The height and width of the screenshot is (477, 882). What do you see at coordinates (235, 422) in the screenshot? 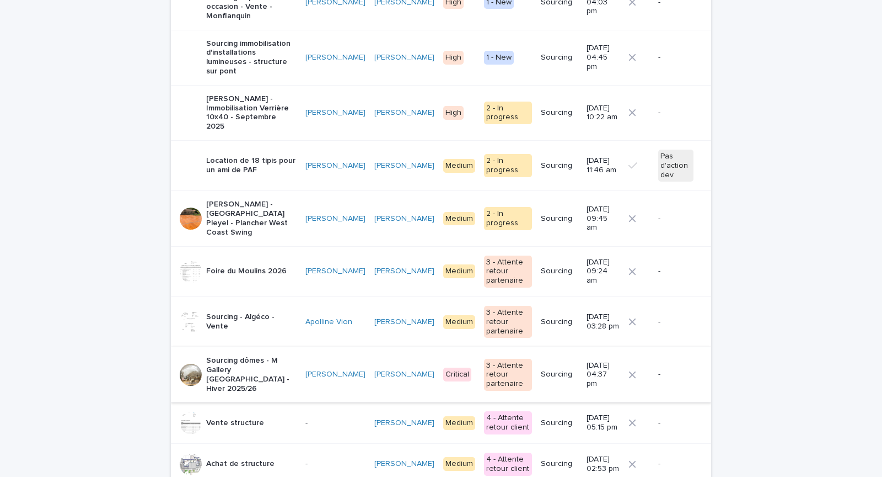
I see `p: Vente structure` at bounding box center [235, 422].